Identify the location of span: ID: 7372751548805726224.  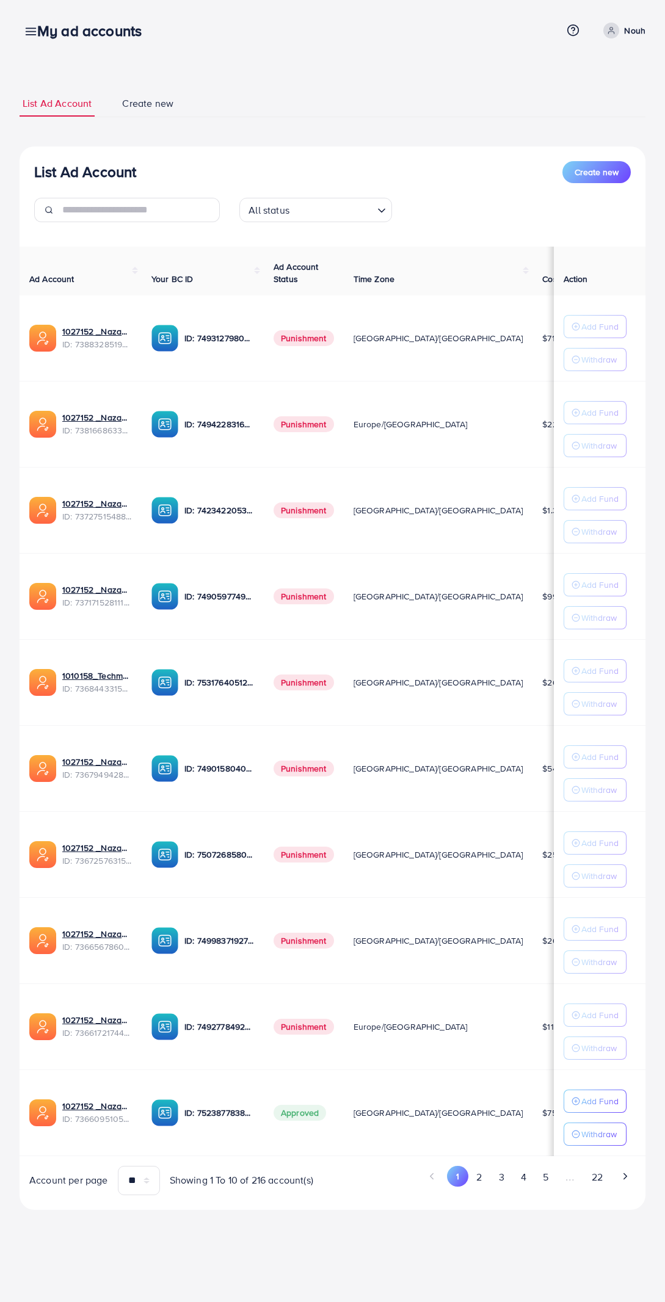
(97, 516).